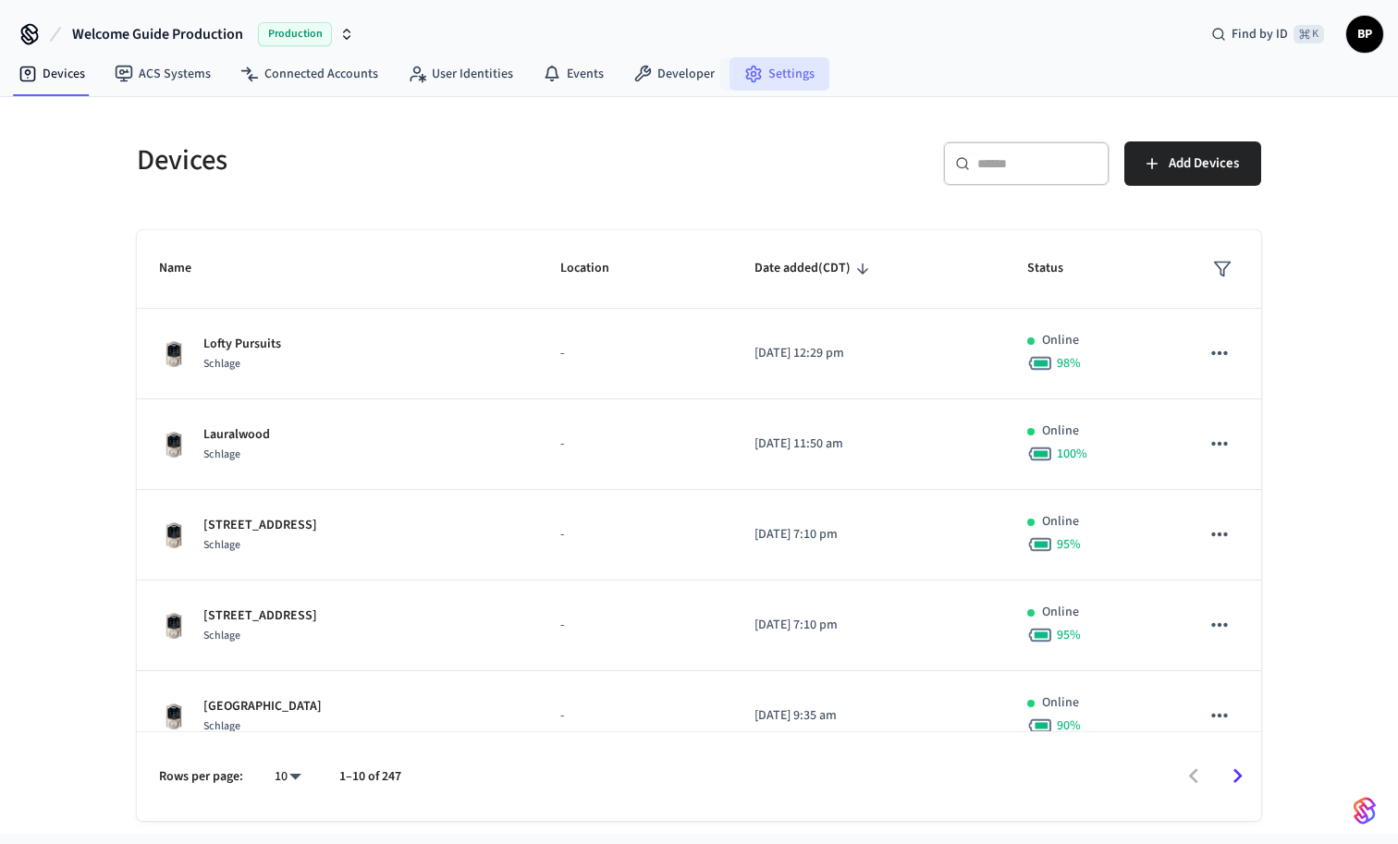  What do you see at coordinates (370, 777) in the screenshot?
I see `p: 1–10 of 247` at bounding box center [370, 777].